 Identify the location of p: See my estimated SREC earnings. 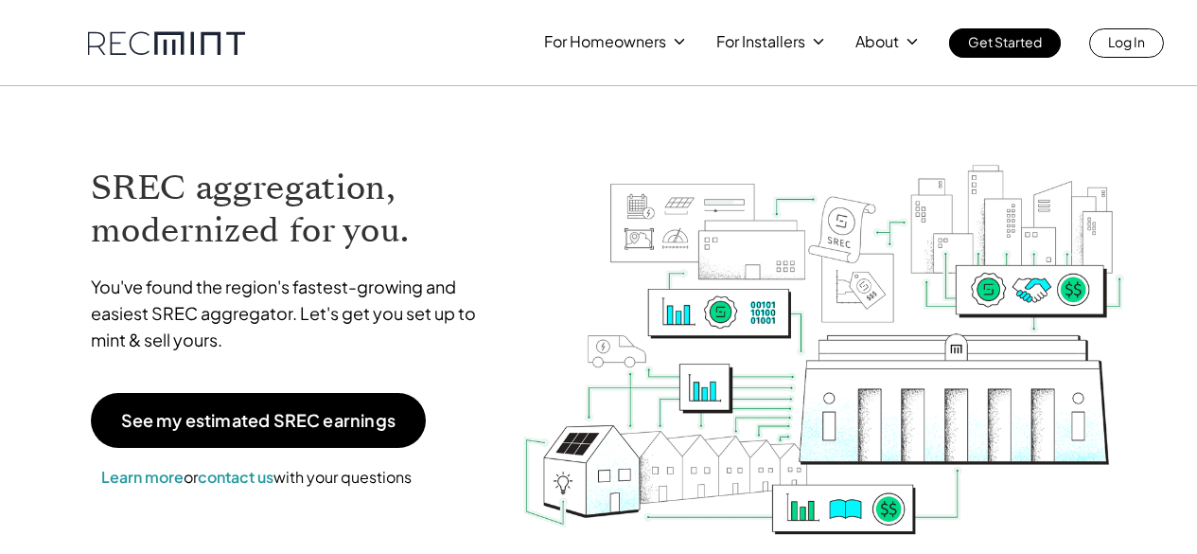
(258, 420).